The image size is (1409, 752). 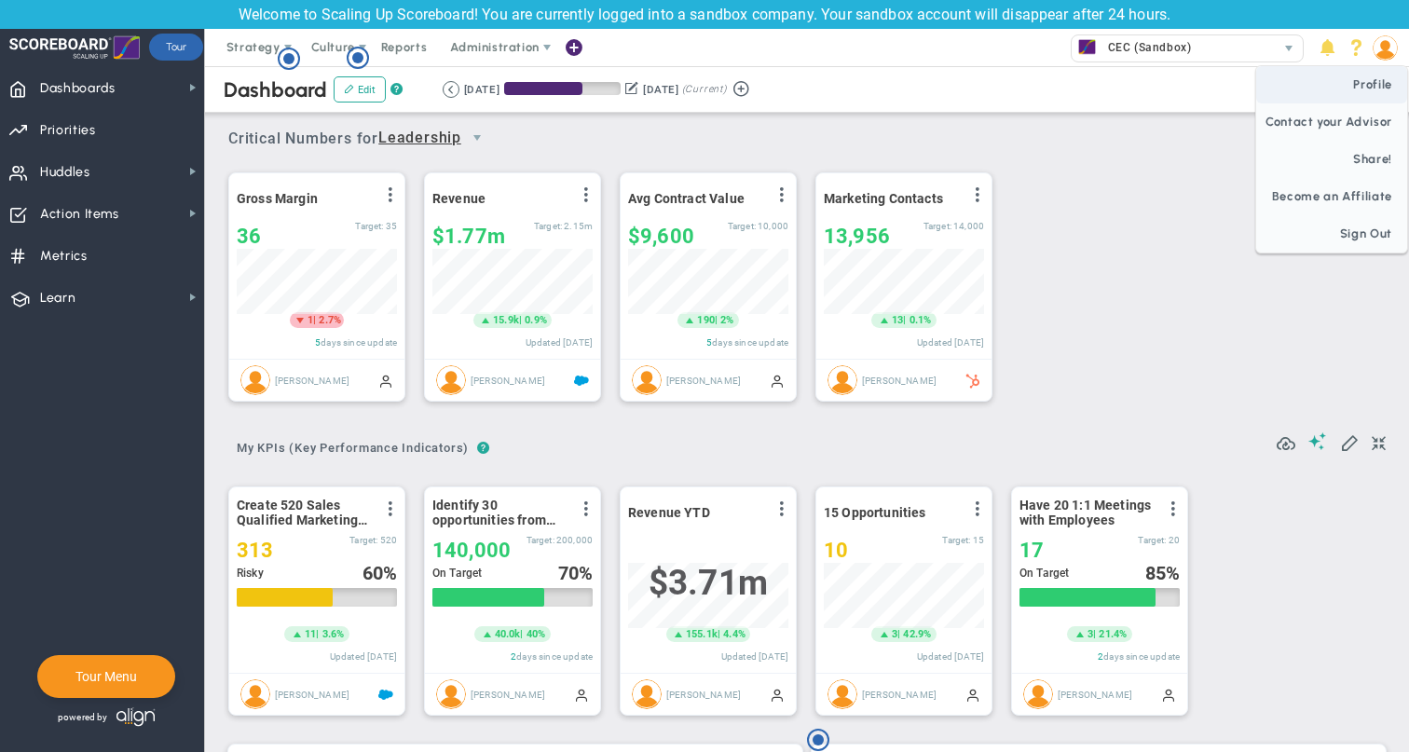 What do you see at coordinates (917, 634) in the screenshot?
I see `span: 42.9%` at bounding box center [917, 634].